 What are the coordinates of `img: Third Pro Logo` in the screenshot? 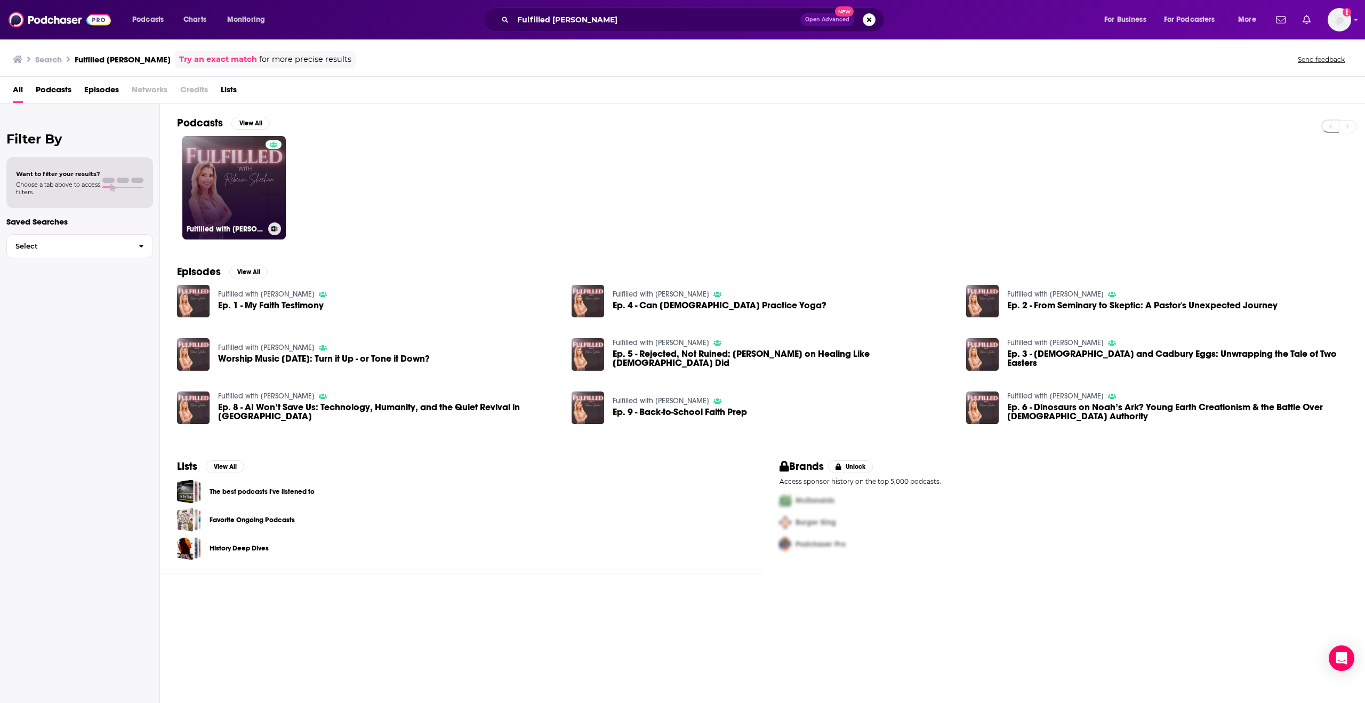 It's located at (785, 544).